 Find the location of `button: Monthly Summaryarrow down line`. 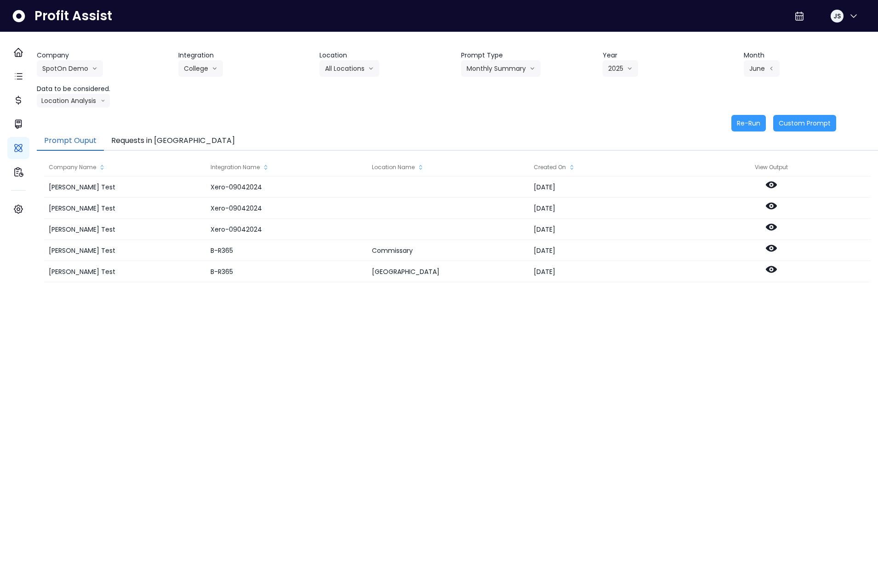

button: Monthly Summaryarrow down line is located at coordinates (501, 68).